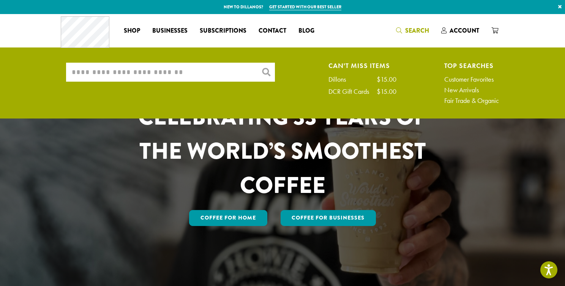  I want to click on span: Contact, so click(272, 31).